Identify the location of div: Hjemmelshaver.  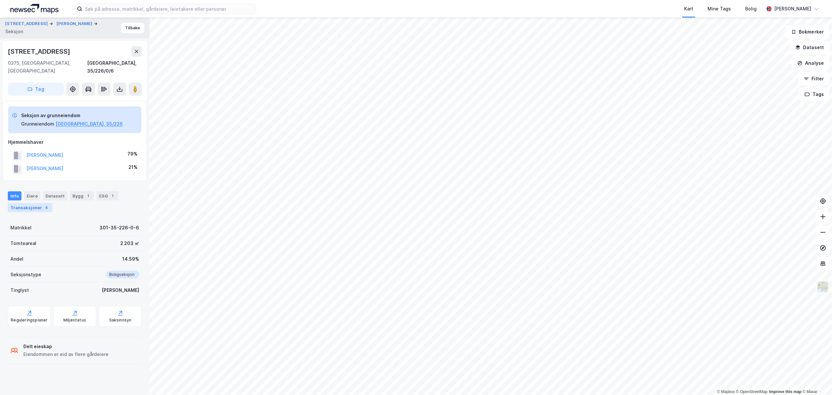
(75, 142).